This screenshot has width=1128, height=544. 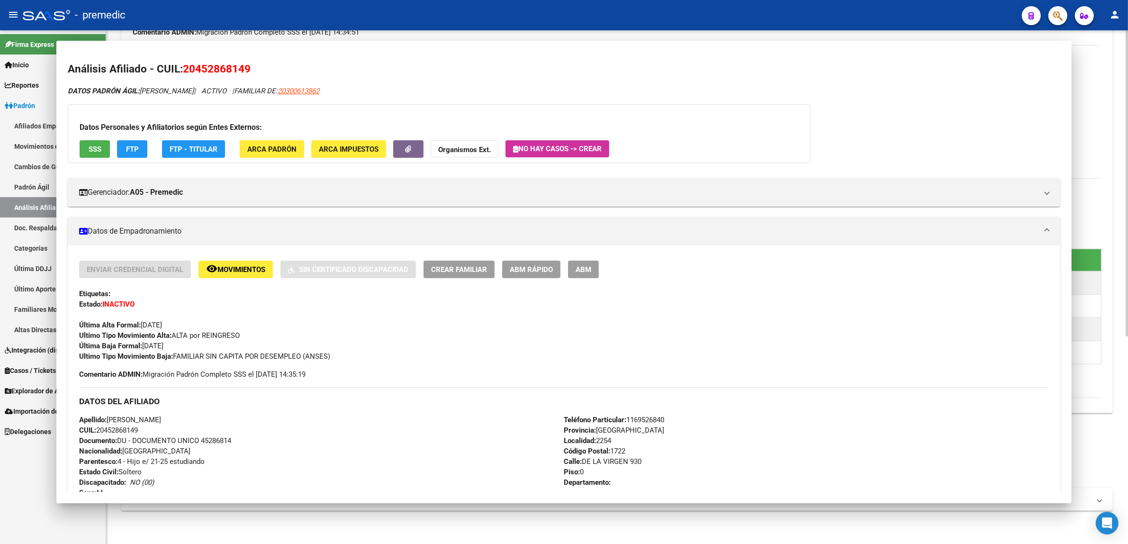 I want to click on span: M, so click(x=91, y=493).